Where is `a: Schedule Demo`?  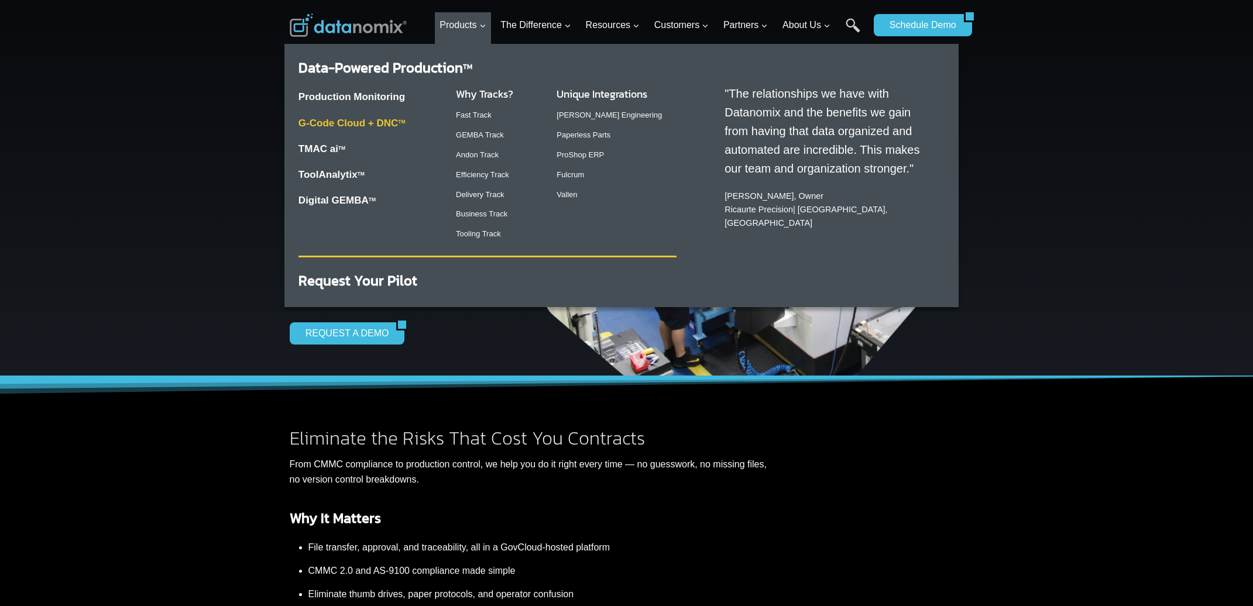
a: Schedule Demo is located at coordinates (919, 25).